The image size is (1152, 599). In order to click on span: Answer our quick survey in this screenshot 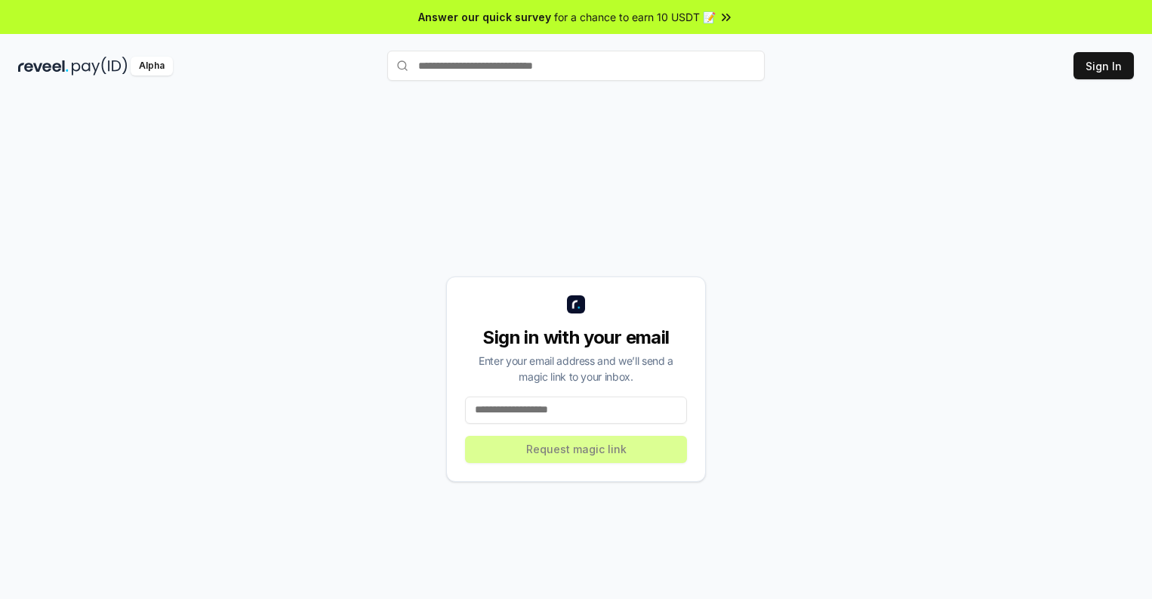, I will do `click(485, 17)`.